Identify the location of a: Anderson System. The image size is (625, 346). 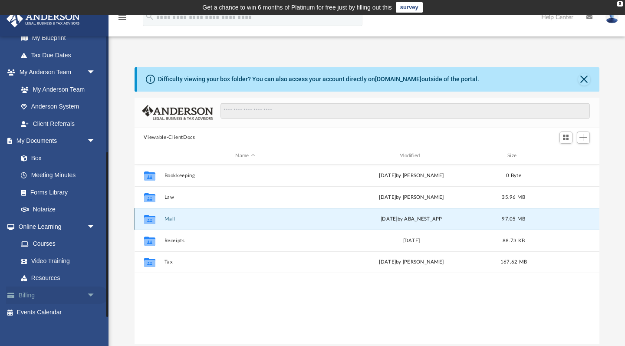
(58, 107).